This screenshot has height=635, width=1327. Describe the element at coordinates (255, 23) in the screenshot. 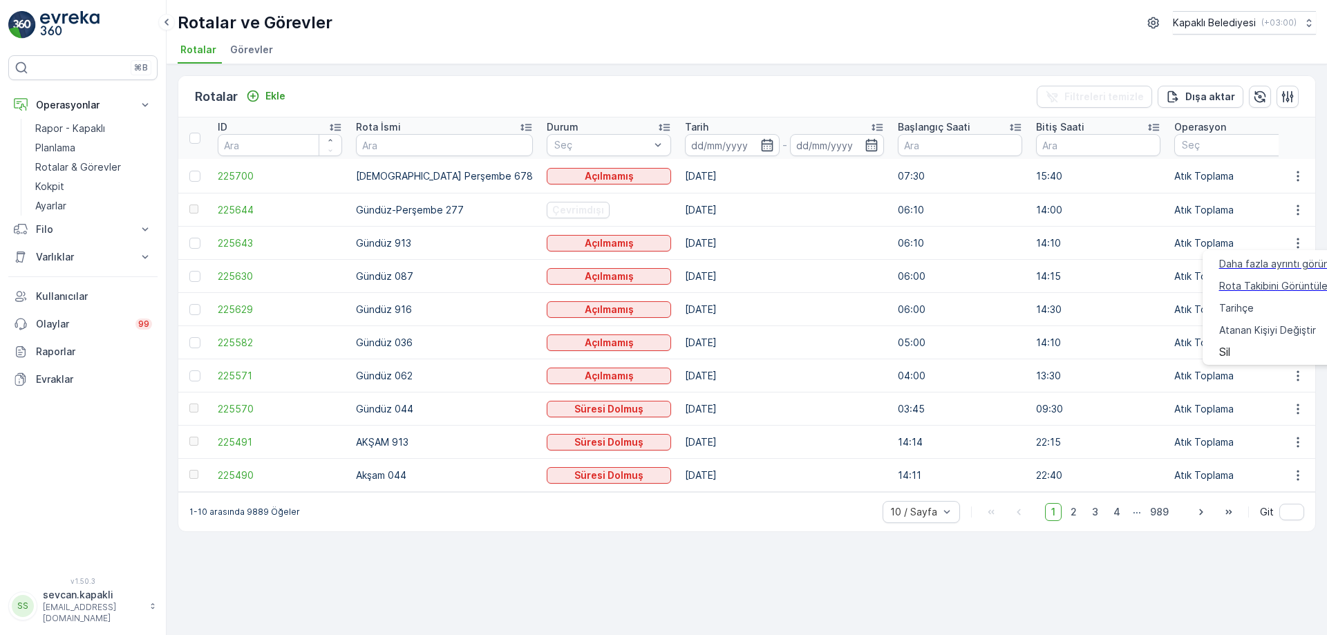

I see `p: Rotalar ve Görevler` at that location.